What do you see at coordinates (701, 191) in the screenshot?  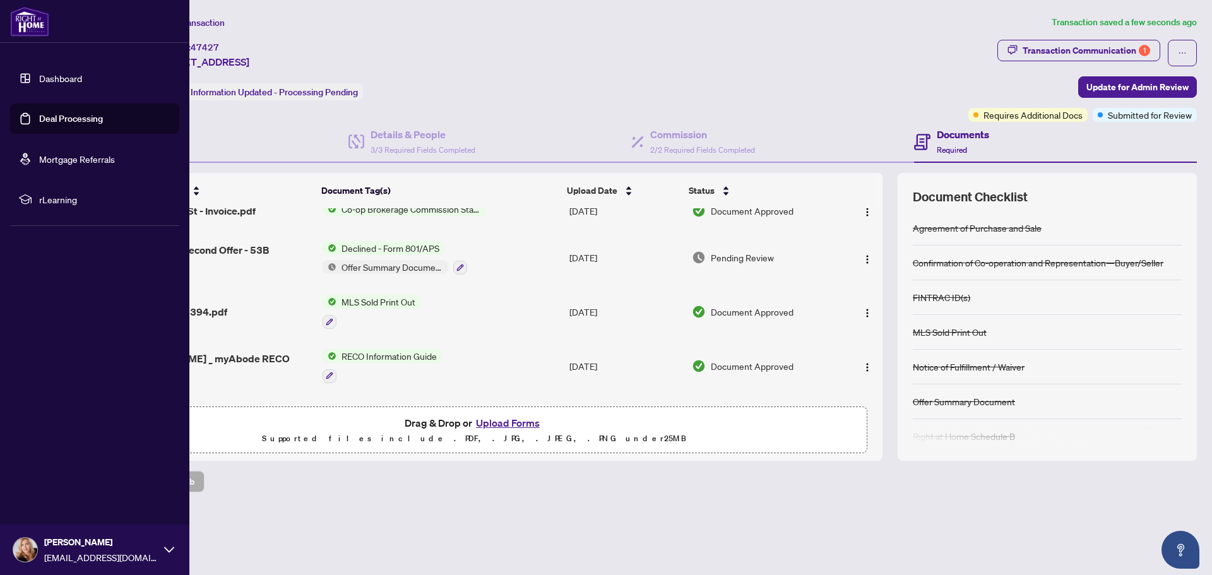 I see `span: Status` at bounding box center [701, 191].